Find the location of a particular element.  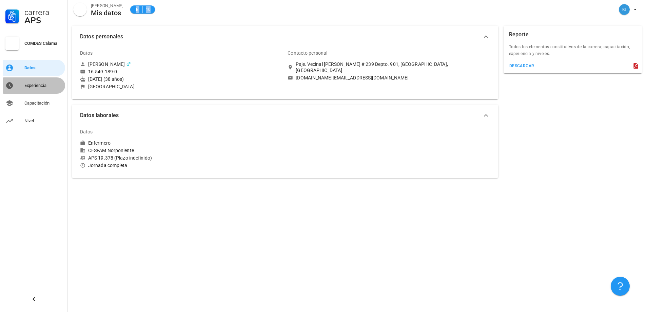

div: Todos los elementos constitutivos de la carrera; capacitación, experiencia y niveles. is located at coordinates (573, 52).